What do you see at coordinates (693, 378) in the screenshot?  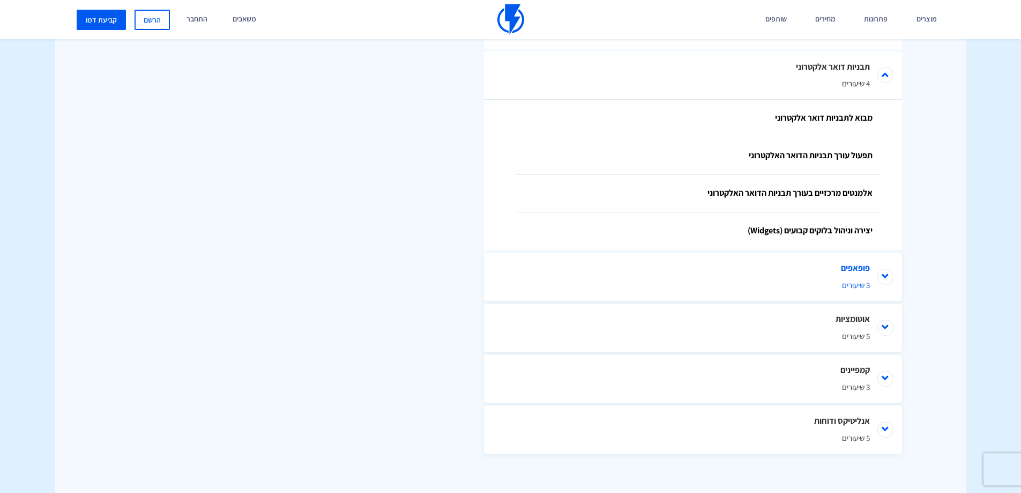 I see `li: קמפיינים` at bounding box center [693, 378].